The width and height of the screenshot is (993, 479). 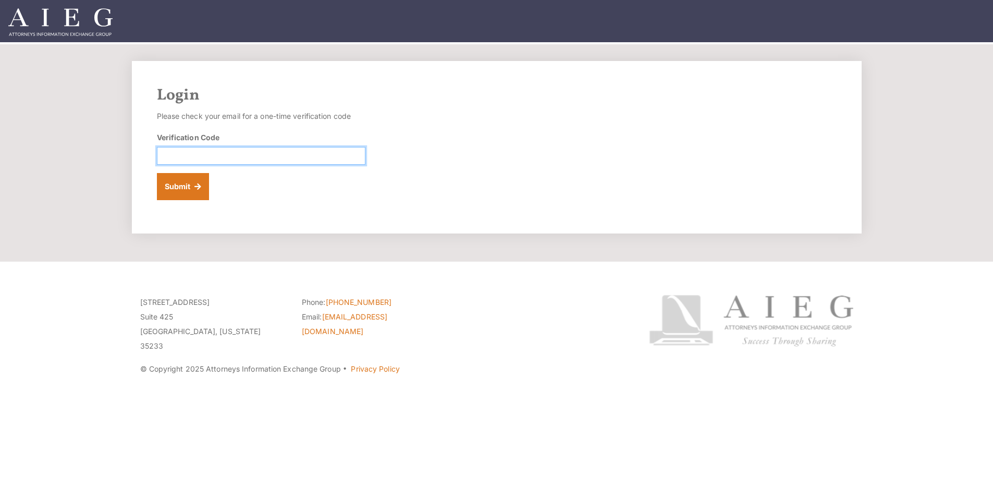 I want to click on img: Attorneys Information Exchange Group, so click(x=60, y=22).